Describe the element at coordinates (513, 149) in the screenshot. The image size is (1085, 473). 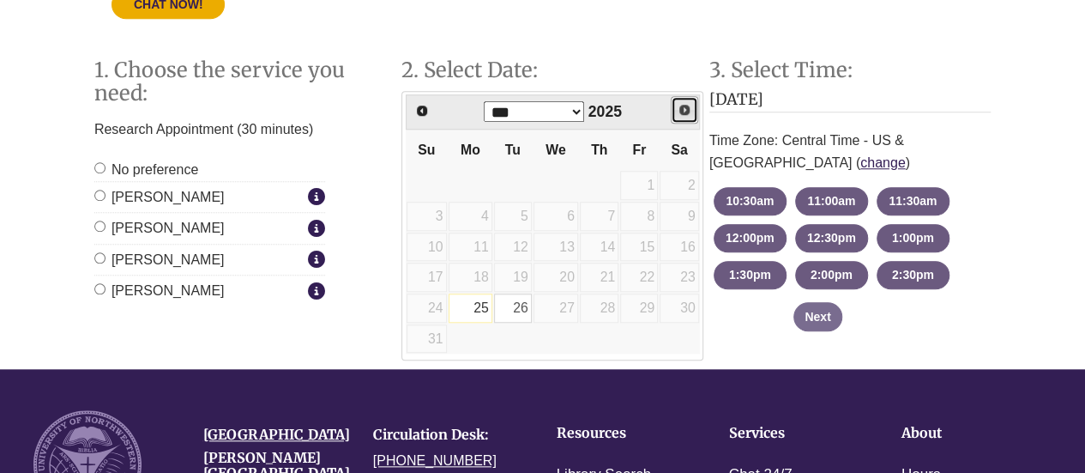
I see `span: Tuesday` at that location.